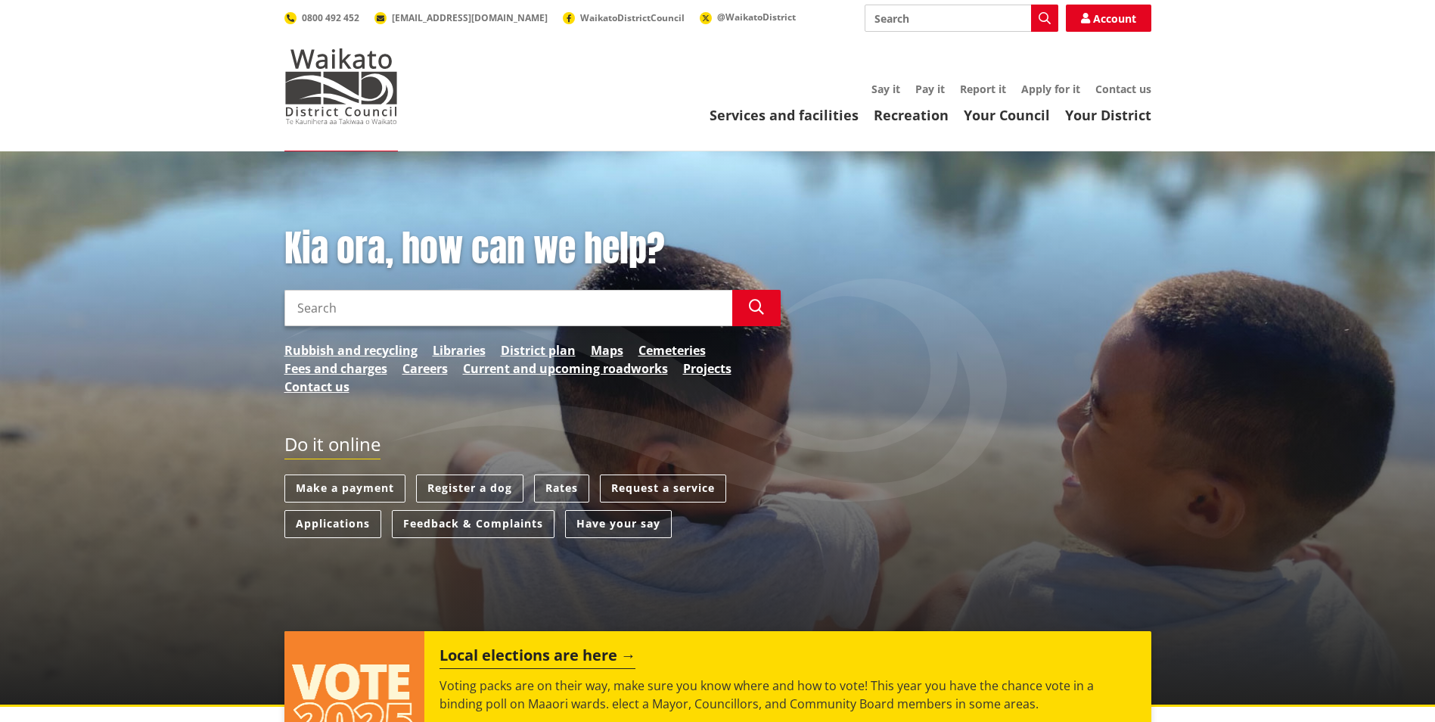 The height and width of the screenshot is (722, 1435). I want to click on a: Fees and charges, so click(336, 368).